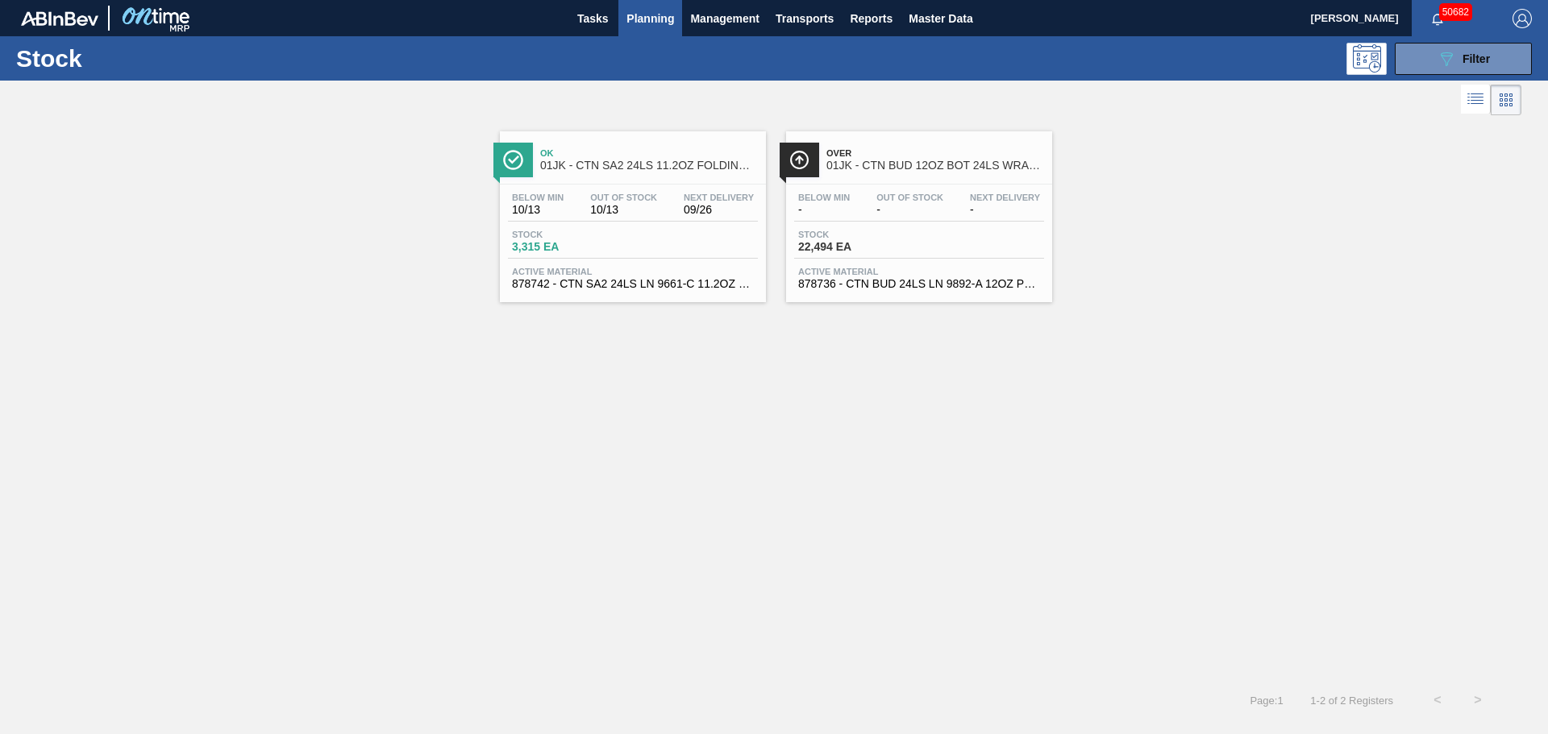 Image resolution: width=1548 pixels, height=734 pixels. What do you see at coordinates (935, 153) in the screenshot?
I see `span: Over` at bounding box center [935, 153].